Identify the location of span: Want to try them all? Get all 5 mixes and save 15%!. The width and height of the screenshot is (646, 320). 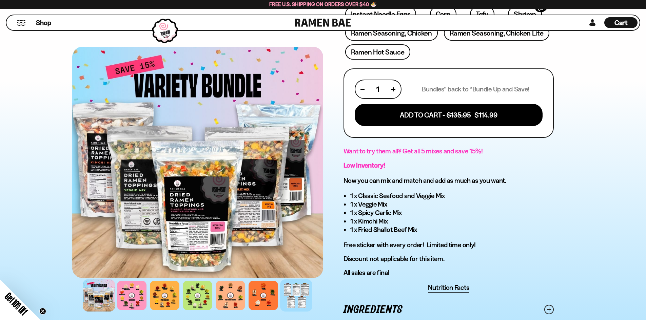
(413, 151).